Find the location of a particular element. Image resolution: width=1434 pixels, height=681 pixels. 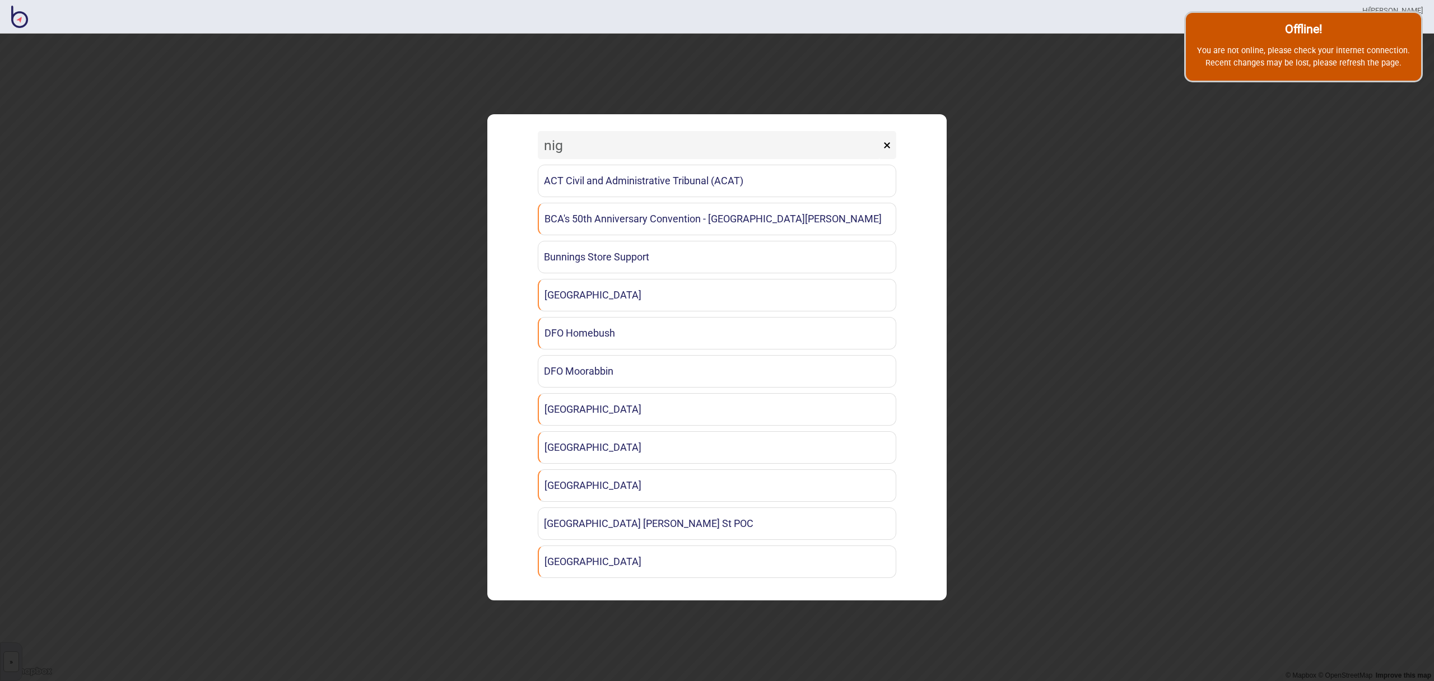

img: BindiMaps CMS is located at coordinates (20, 17).